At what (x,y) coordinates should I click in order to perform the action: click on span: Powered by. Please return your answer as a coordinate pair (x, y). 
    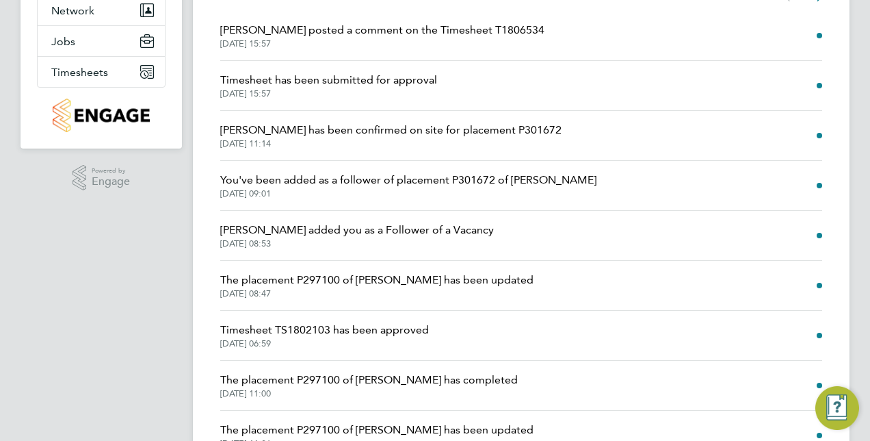
    Looking at the image, I should click on (111, 170).